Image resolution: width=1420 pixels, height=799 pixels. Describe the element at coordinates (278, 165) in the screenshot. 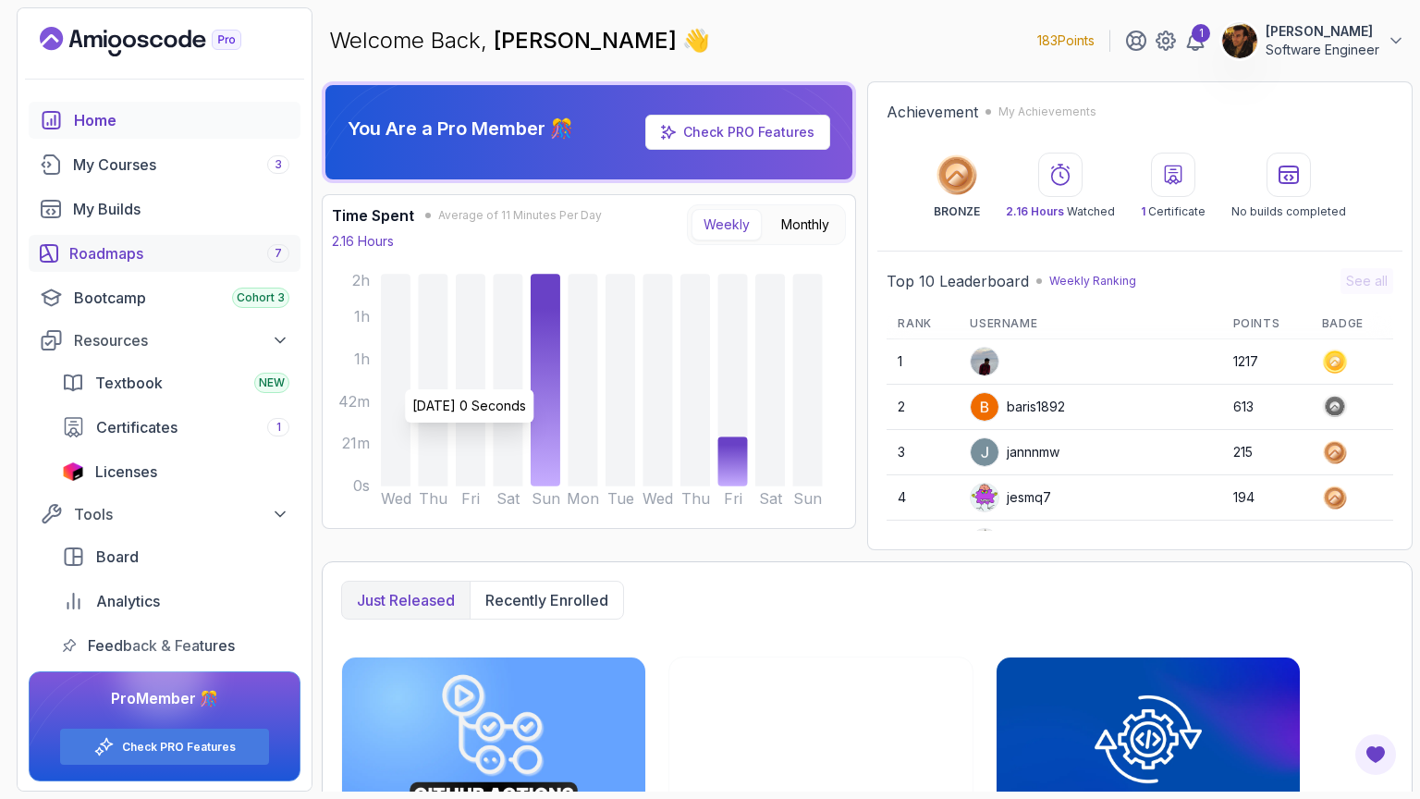

I see `span: 3` at that location.